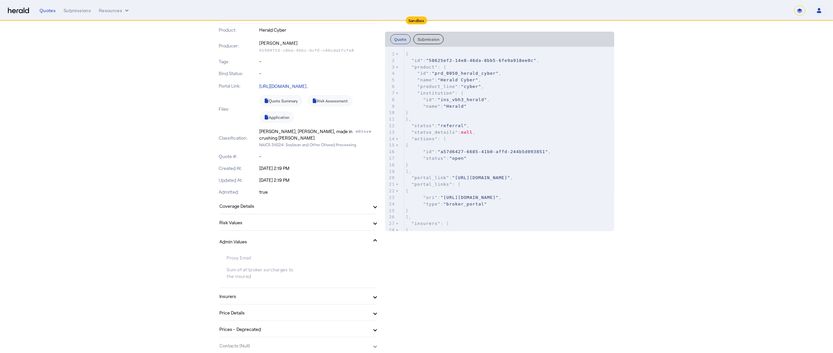  Describe the element at coordinates (390, 172) in the screenshot. I see `div: 19` at that location.